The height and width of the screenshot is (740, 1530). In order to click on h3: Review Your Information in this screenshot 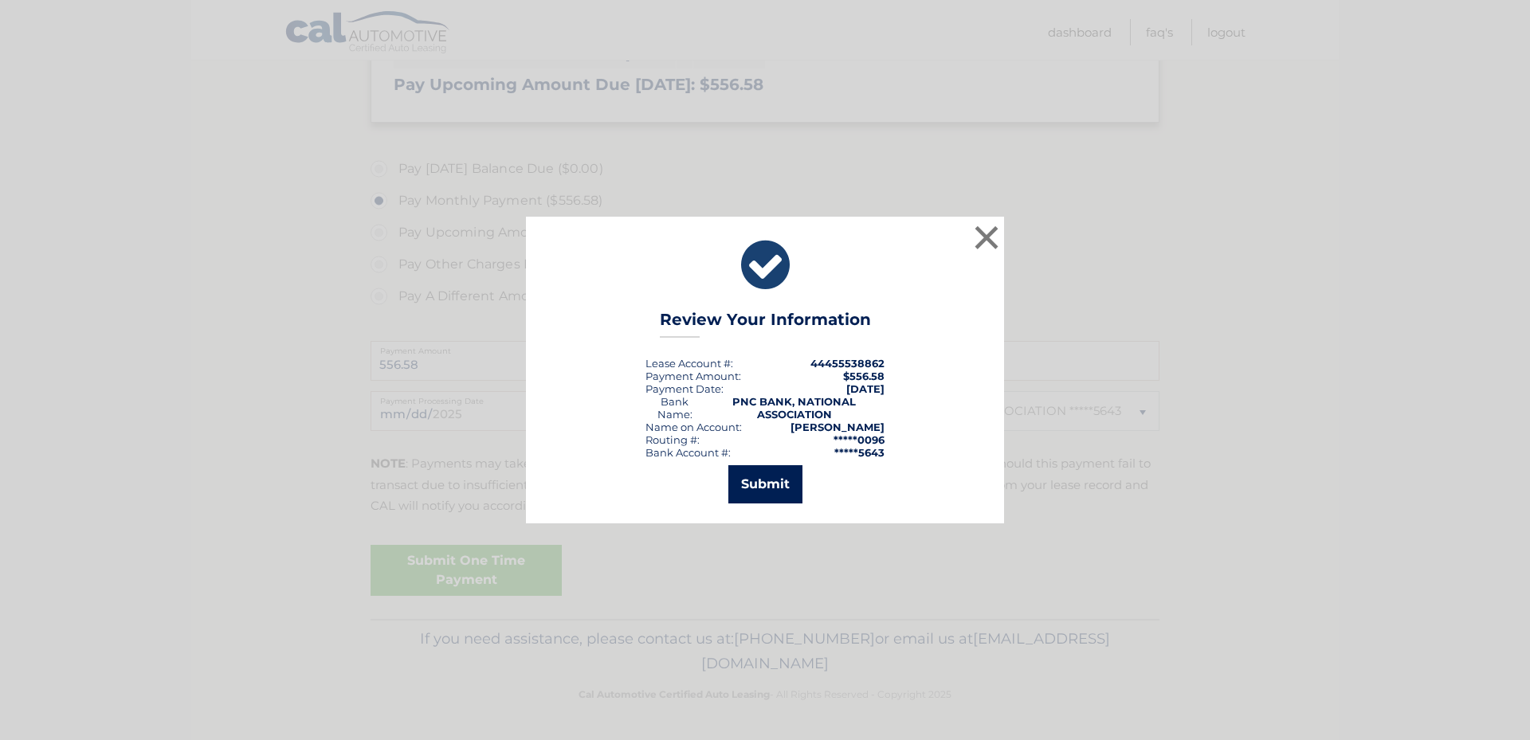, I will do `click(765, 323)`.